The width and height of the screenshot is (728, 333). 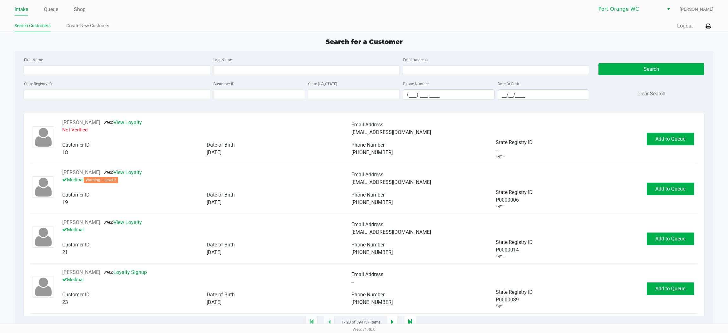 What do you see at coordinates (364, 42) in the screenshot?
I see `span: Search for a Customer` at bounding box center [364, 42].